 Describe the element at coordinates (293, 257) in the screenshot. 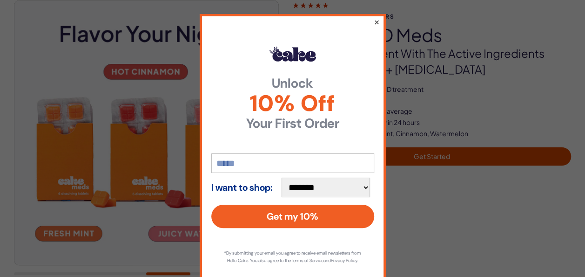

I see `p: *By submitting your email you agree to receive email newsletters from Hello Cake. You also agree ...` at that location.